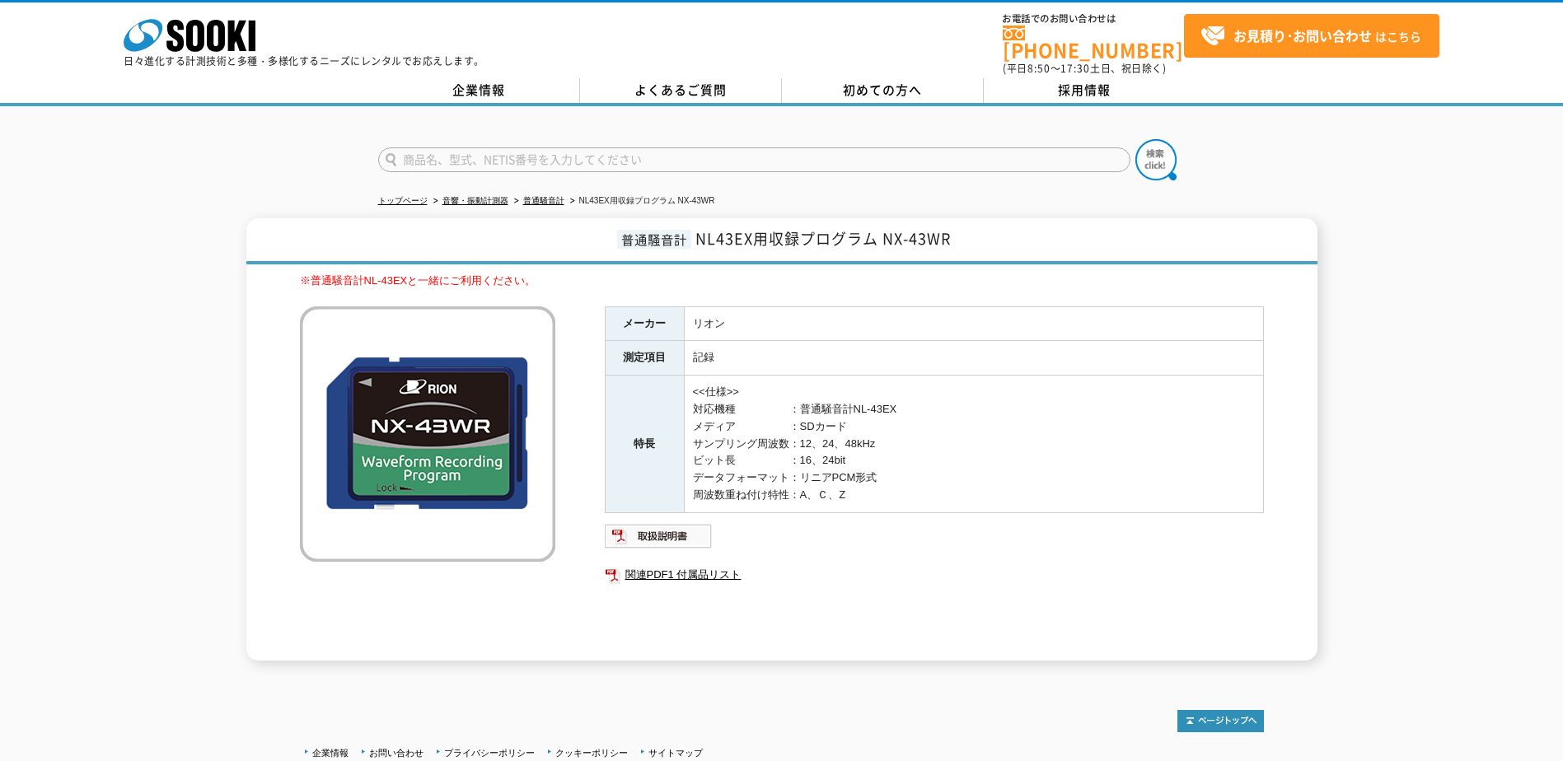 The height and width of the screenshot is (761, 1563). Describe the element at coordinates (1084, 91) in the screenshot. I see `a: 採用情報` at that location.